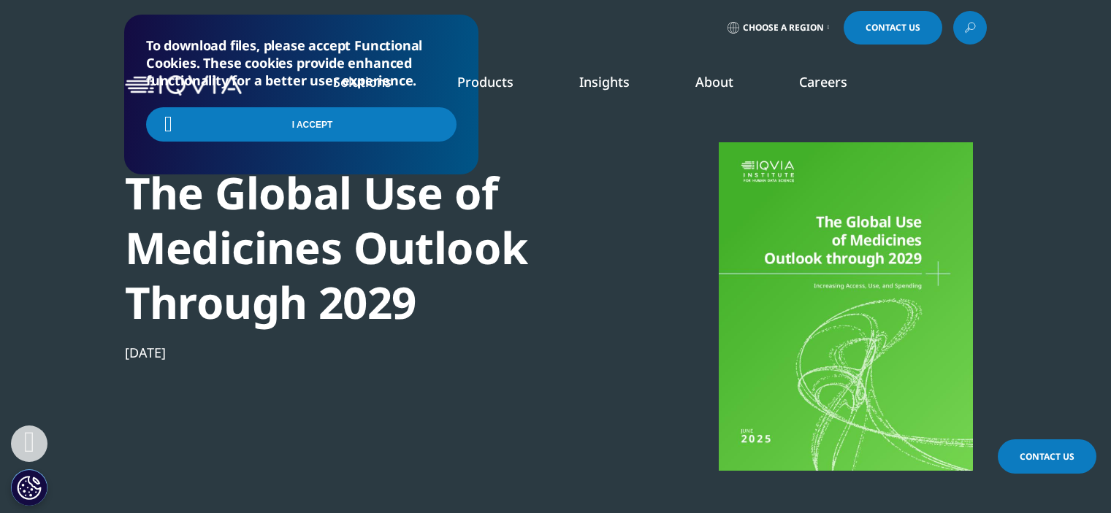 The image size is (1111, 513). What do you see at coordinates (29, 488) in the screenshot?
I see `button: 쿠키 설정` at bounding box center [29, 488].